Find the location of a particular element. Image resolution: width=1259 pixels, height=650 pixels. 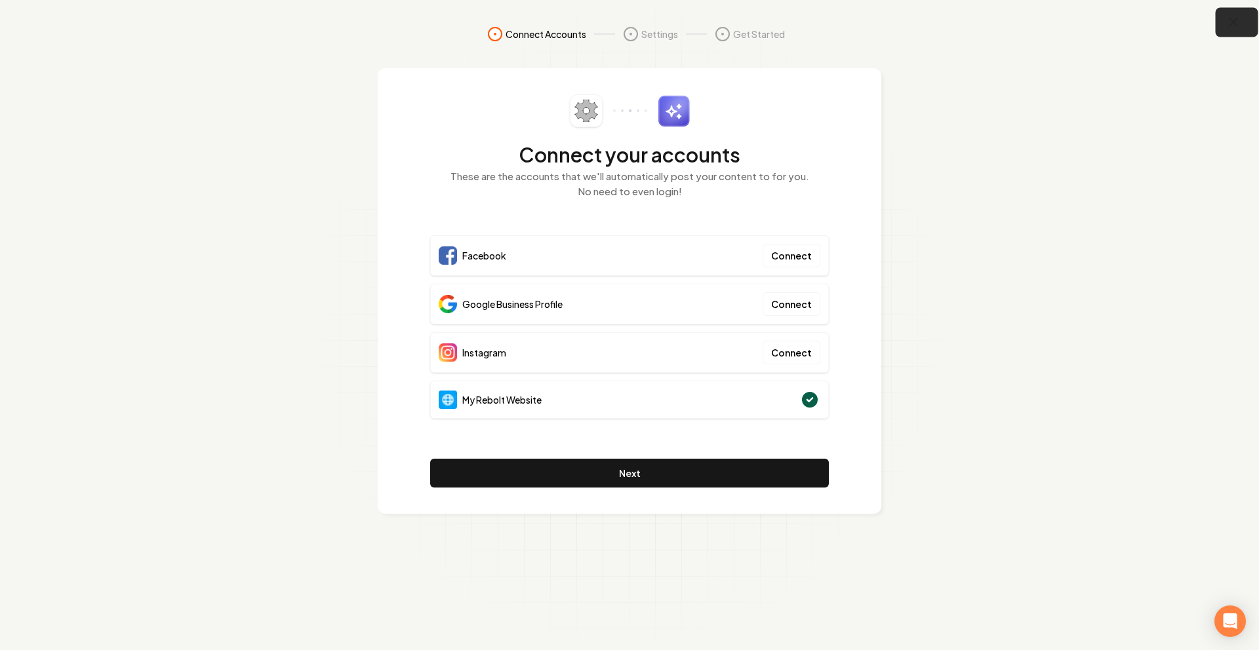

span: My Rebolt Website is located at coordinates (502, 400).